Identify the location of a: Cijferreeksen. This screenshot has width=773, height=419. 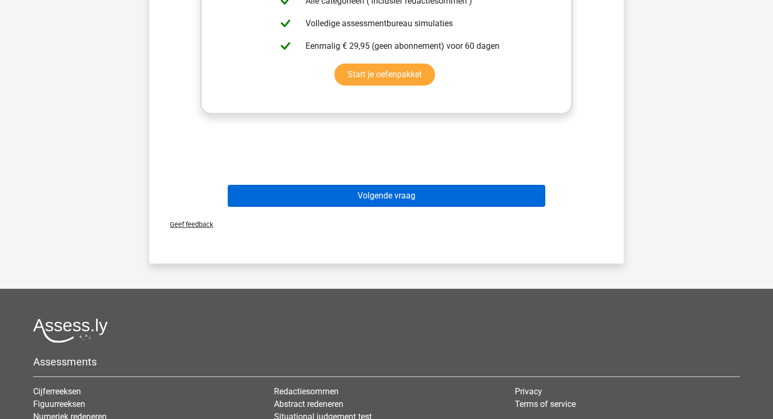
(57, 392).